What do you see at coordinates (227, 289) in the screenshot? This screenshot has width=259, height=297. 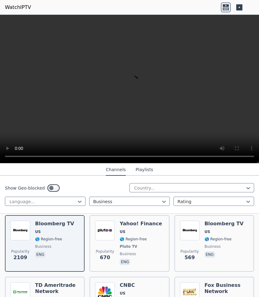 I see `h6: Fox Business Network` at bounding box center [227, 289].